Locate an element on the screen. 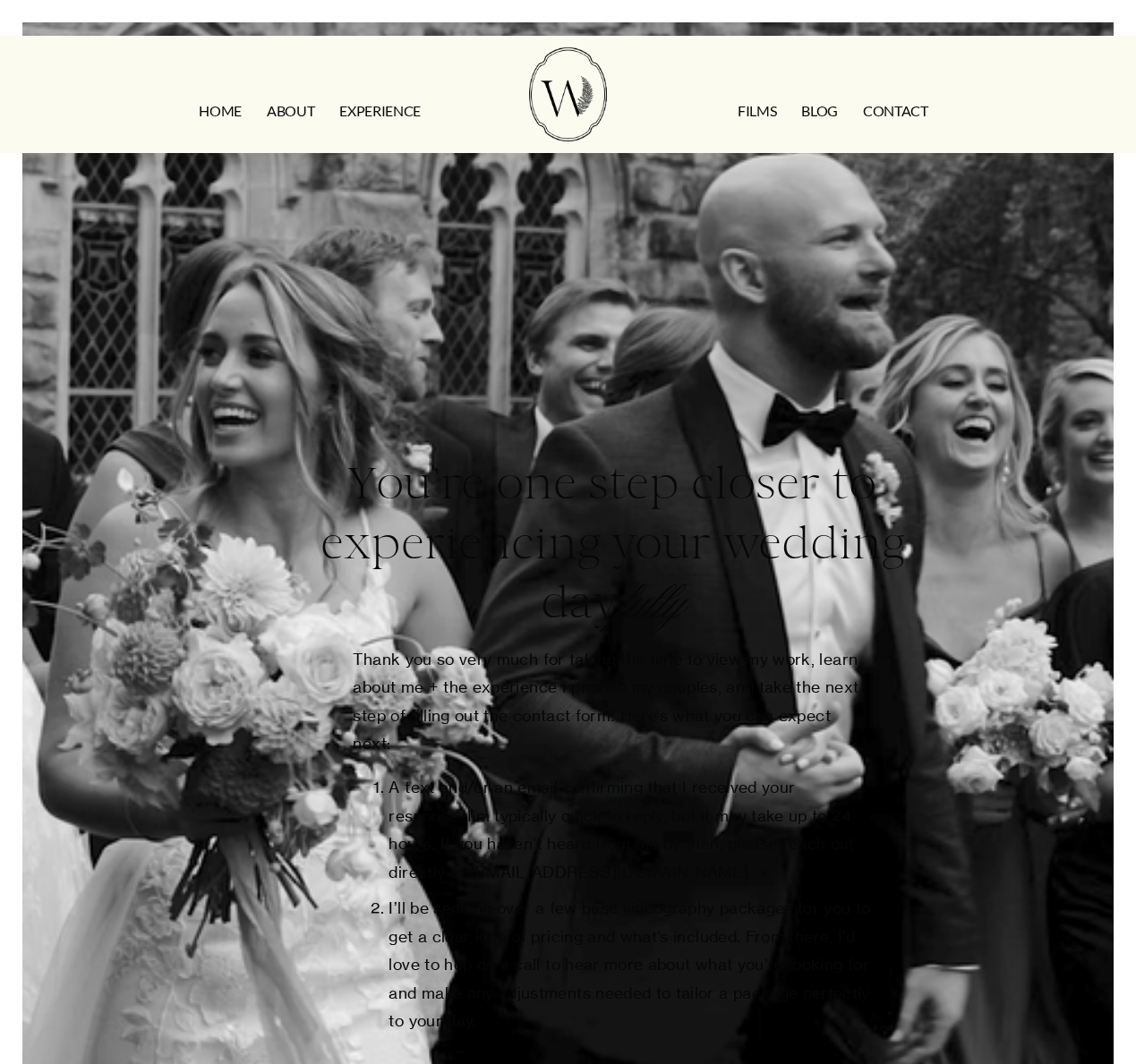  em: fully is located at coordinates (650, 604).